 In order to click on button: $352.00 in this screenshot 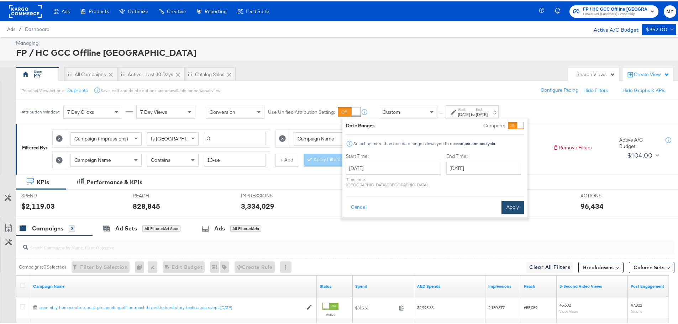, I will do `click(659, 28)`.